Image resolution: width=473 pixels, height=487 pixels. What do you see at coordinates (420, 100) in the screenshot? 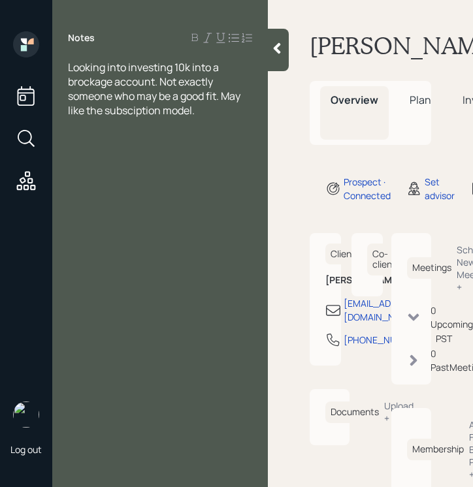
I see `span: Plan` at bounding box center [420, 100].